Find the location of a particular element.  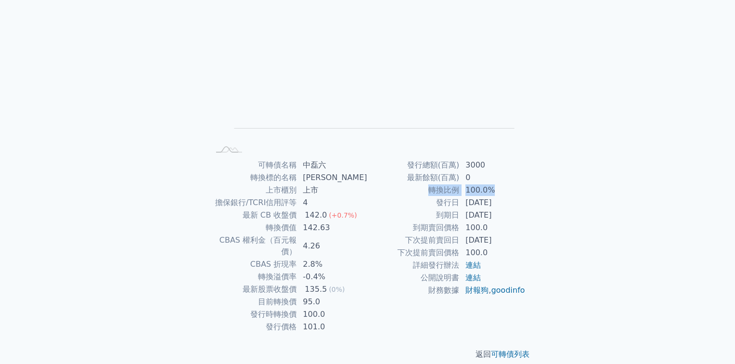

a: goodinfo is located at coordinates (508, 290).